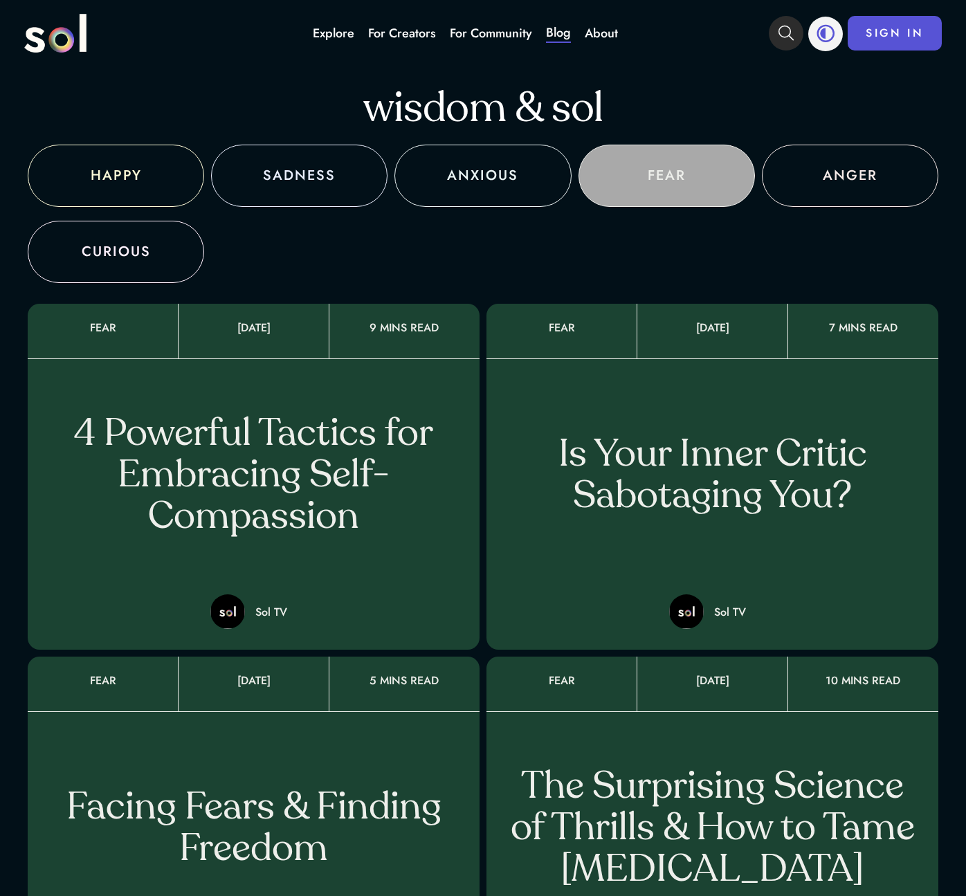 Image resolution: width=966 pixels, height=896 pixels. Describe the element at coordinates (558, 33) in the screenshot. I see `a: Blog` at that location.